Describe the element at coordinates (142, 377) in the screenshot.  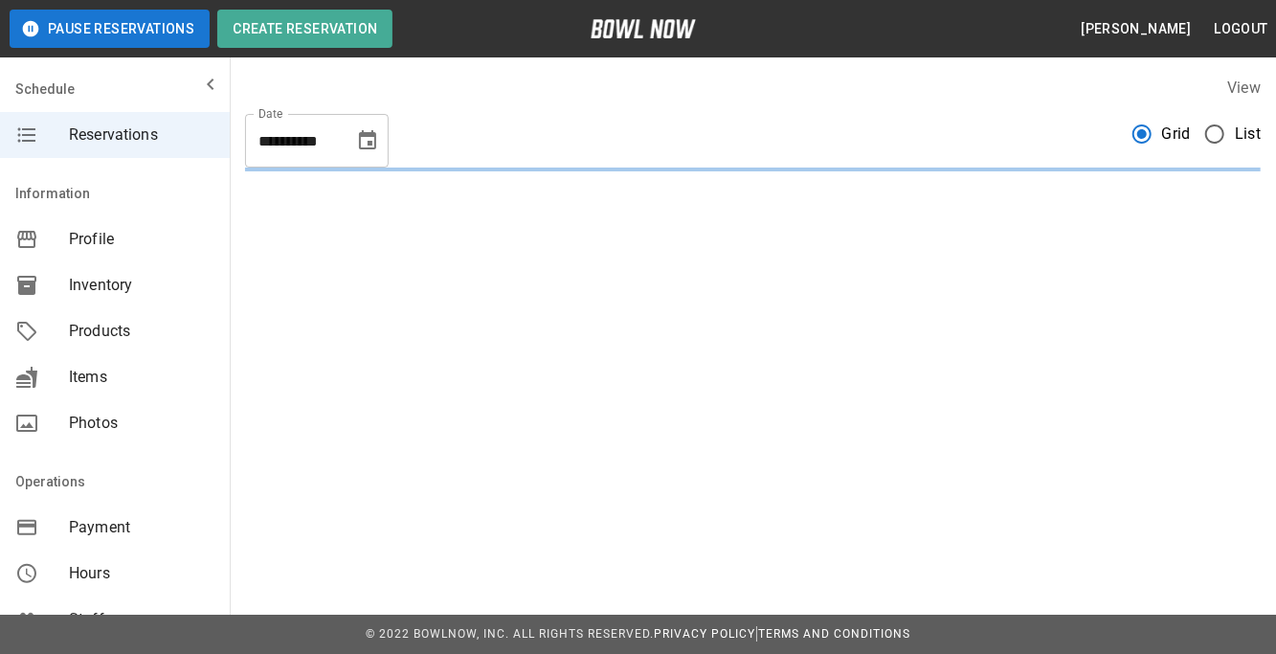
I see `span: Items` at that location.